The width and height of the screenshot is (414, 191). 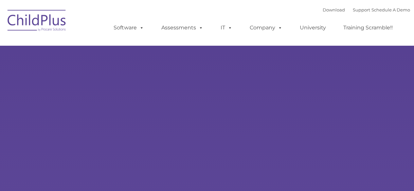 What do you see at coordinates (266, 28) in the screenshot?
I see `a: Company` at bounding box center [266, 28].